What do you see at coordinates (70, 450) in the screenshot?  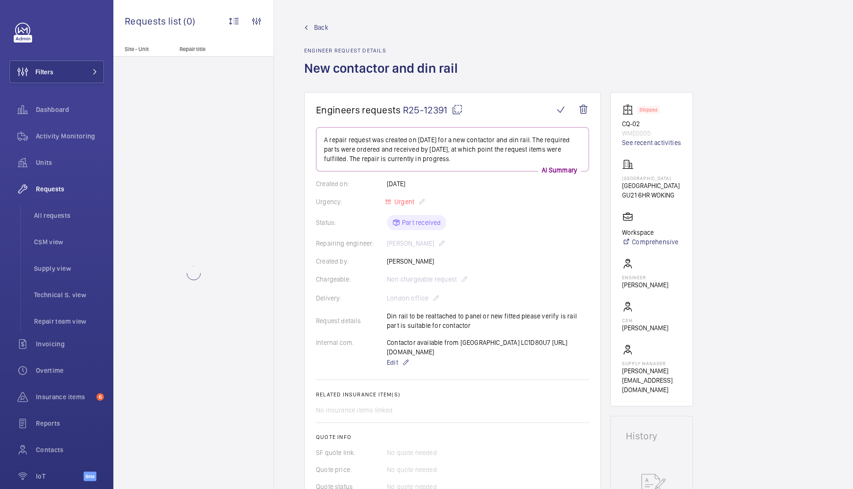 I see `span: Contacts` at bounding box center [70, 450].